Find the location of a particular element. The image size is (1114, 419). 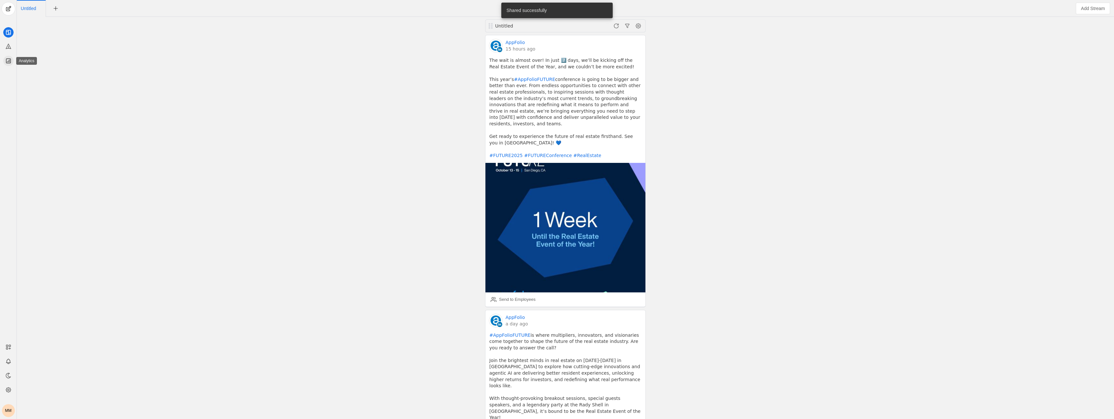

a: 15 hours ago is located at coordinates (520, 49).